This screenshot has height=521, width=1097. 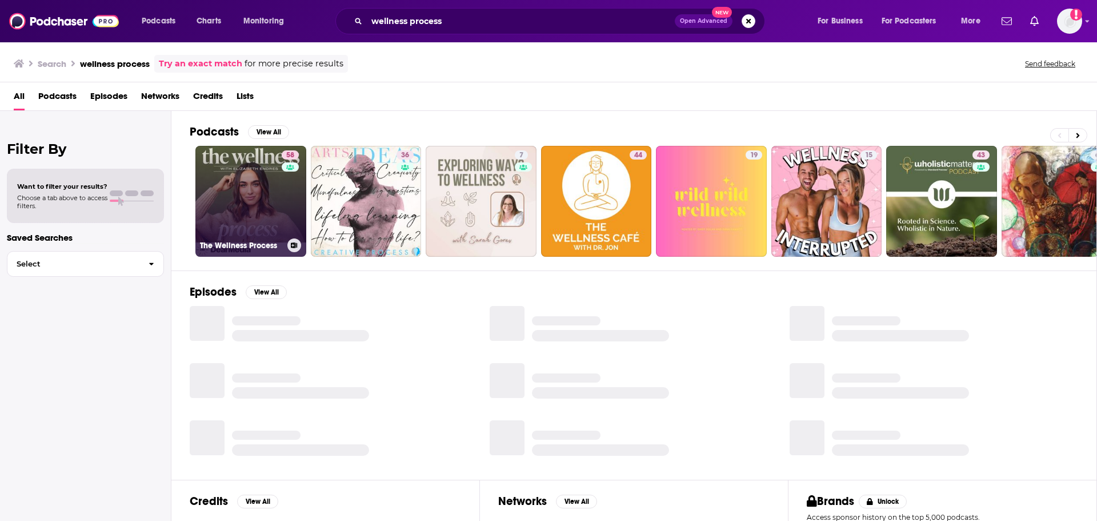 I want to click on p: Saved Searches, so click(x=85, y=237).